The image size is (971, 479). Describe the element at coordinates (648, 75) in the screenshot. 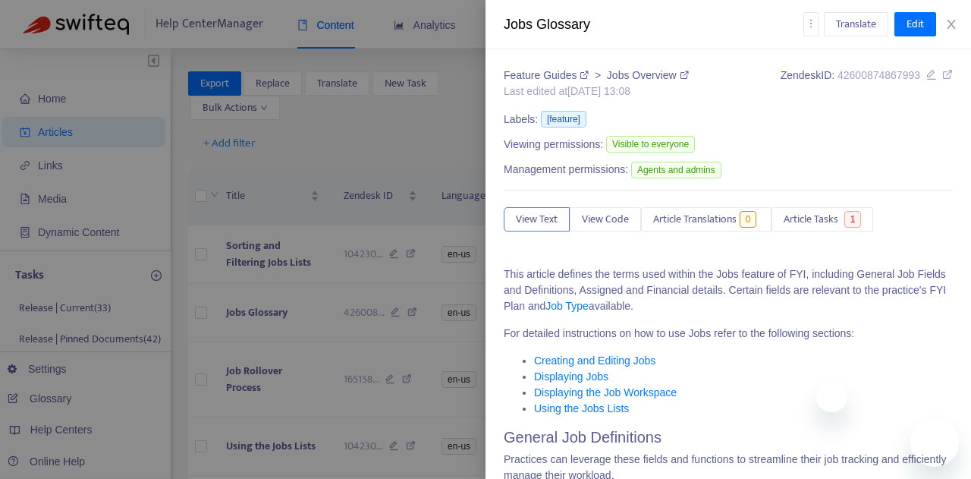

I see `a: Jobs Overview` at that location.